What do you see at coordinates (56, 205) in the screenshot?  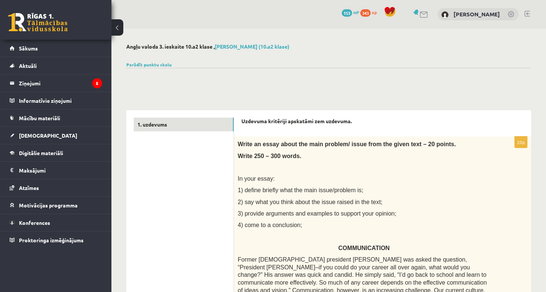 I see `a: Motivācijas programma` at bounding box center [56, 205].